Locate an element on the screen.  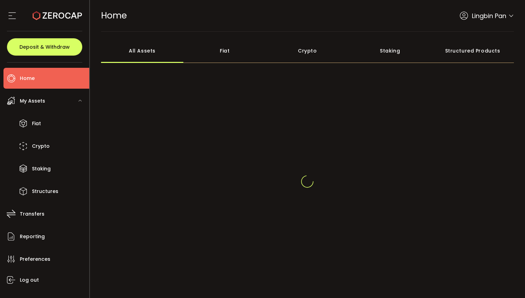
span: Staking is located at coordinates (41, 169).